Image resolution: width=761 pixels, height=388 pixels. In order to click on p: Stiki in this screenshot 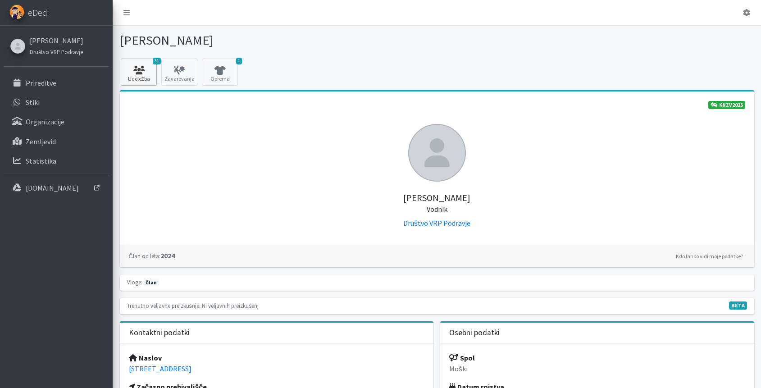, I will do `click(32, 102)`.